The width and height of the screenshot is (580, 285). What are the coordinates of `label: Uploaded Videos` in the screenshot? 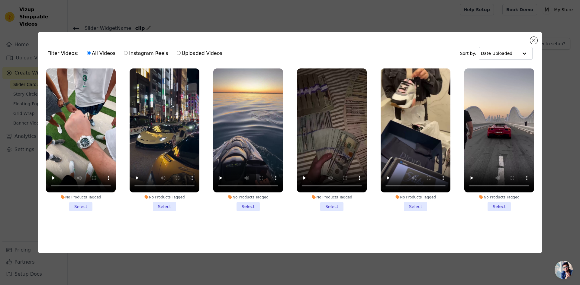 It's located at (199, 53).